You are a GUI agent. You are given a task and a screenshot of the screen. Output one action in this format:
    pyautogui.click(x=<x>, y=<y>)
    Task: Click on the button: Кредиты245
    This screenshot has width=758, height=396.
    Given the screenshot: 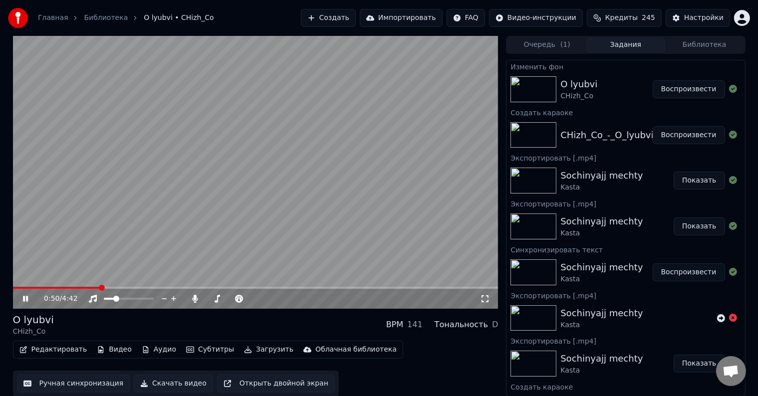 What is the action you would take?
    pyautogui.click(x=625, y=18)
    